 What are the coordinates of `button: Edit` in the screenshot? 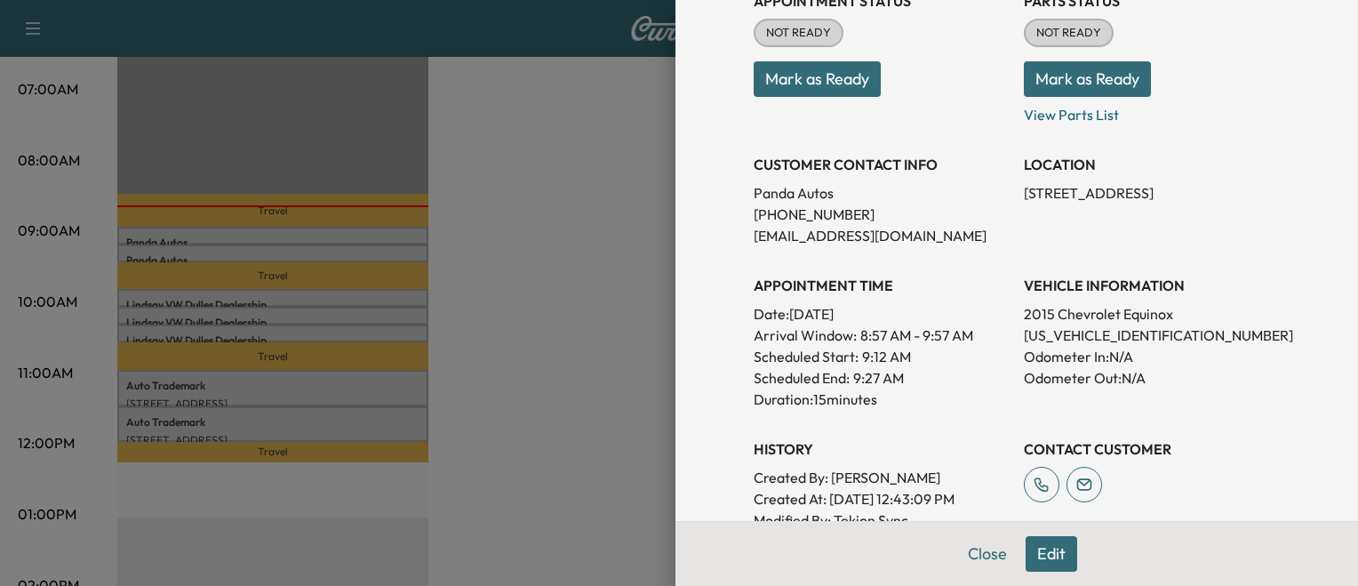 It's located at (1052, 554).